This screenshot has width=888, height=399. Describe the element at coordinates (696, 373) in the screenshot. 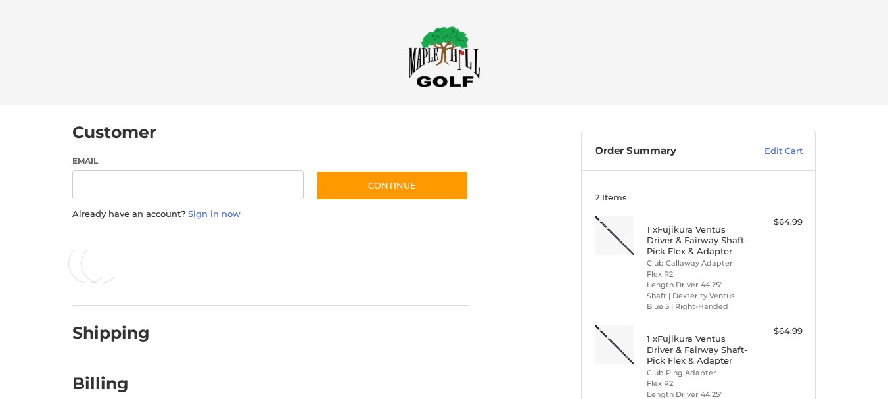

I see `li: Club Ping Adapter` at that location.